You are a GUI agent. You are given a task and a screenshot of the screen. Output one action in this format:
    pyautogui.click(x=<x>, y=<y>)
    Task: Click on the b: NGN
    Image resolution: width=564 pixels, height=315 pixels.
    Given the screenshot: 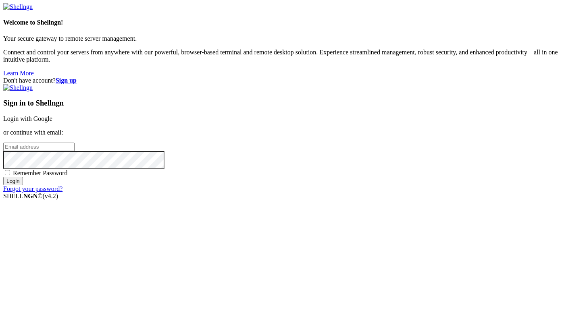 What is the action you would take?
    pyautogui.click(x=31, y=196)
    